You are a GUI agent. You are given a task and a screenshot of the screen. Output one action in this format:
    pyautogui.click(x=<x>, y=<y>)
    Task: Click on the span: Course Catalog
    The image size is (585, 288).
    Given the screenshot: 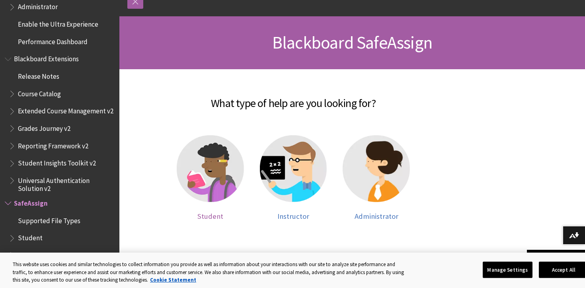 What is the action you would take?
    pyautogui.click(x=39, y=92)
    